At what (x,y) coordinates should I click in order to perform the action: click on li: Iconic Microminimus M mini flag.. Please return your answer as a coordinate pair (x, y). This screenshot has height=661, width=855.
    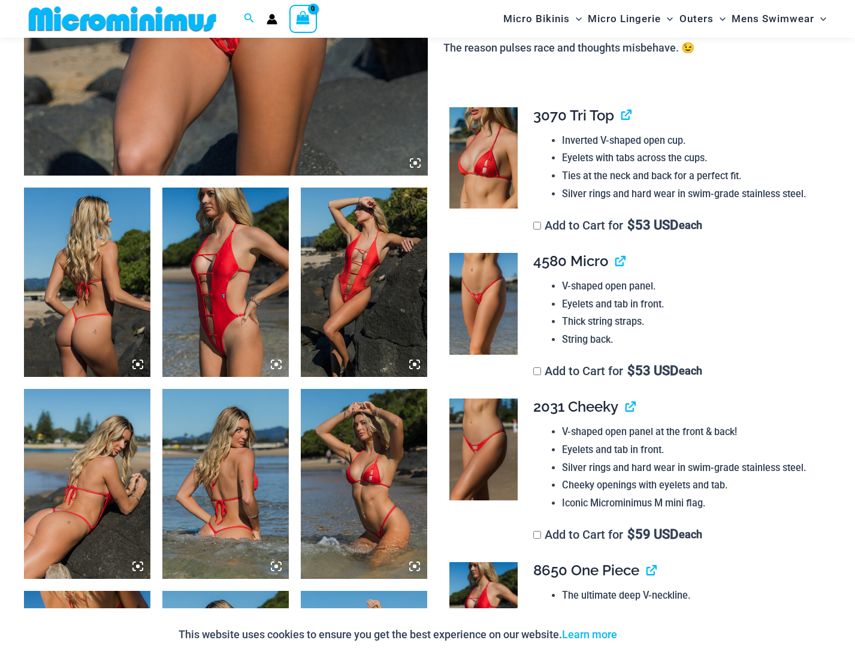
    Looking at the image, I should click on (691, 503).